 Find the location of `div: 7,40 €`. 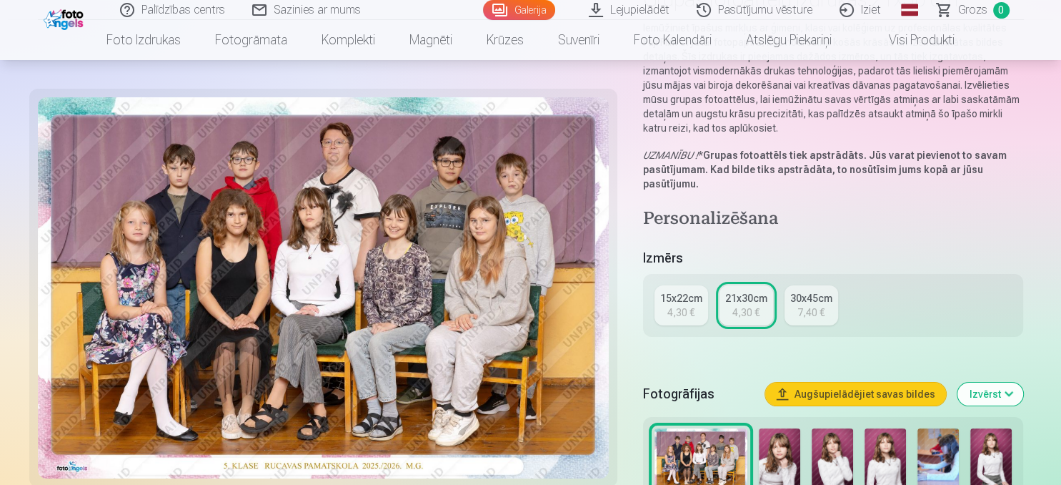

div: 7,40 € is located at coordinates (811, 312).